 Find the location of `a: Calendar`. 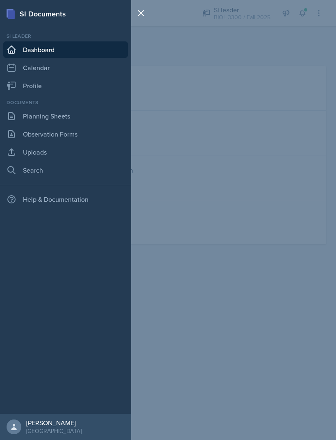

a: Calendar is located at coordinates (66, 68).